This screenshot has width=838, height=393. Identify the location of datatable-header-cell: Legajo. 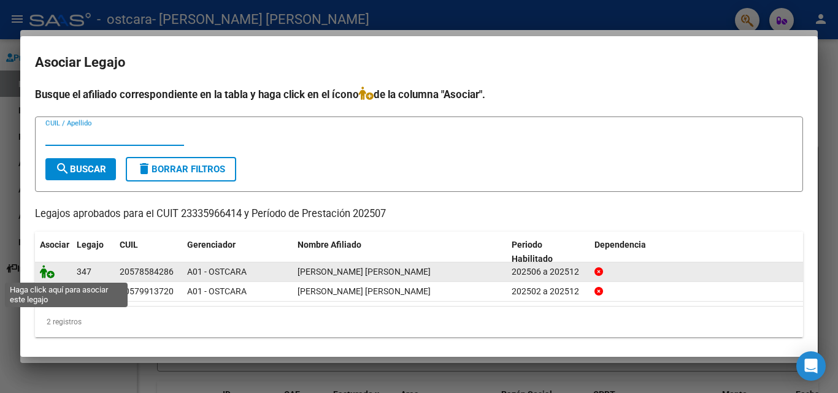
(93, 252).